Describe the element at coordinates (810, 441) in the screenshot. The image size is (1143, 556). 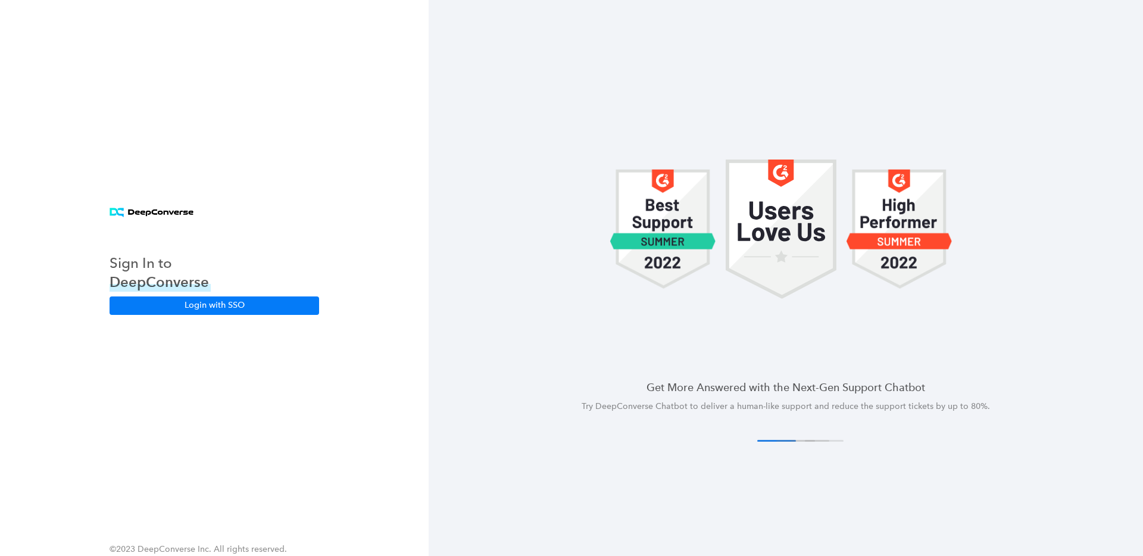
I see `button: 3` at that location.